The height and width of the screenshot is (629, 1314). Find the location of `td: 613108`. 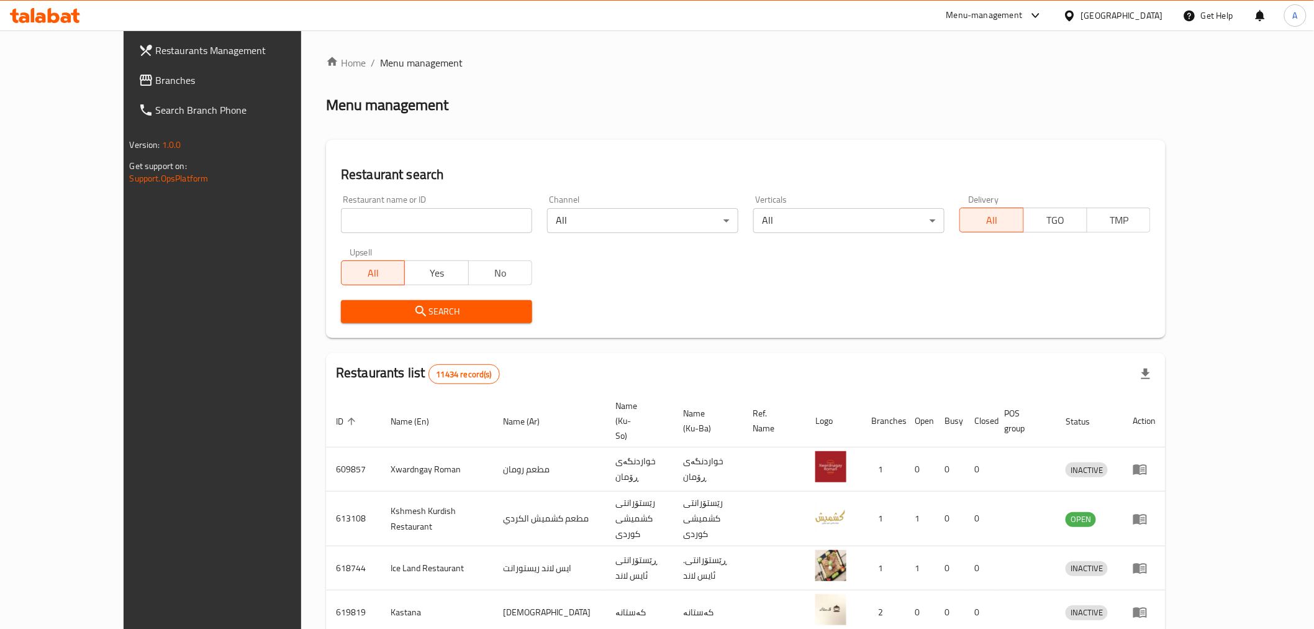

td: 613108 is located at coordinates (353, 519).